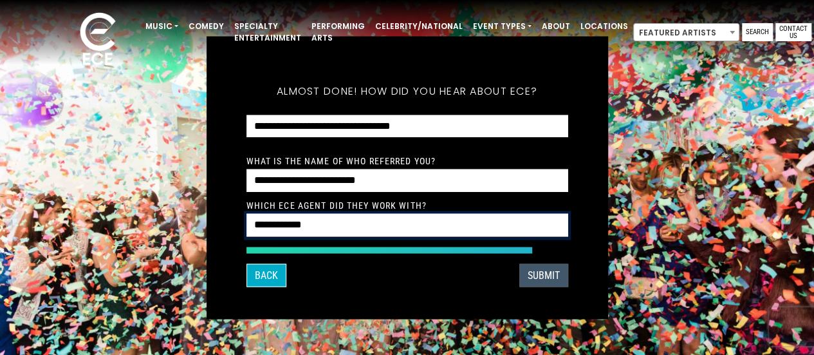 The height and width of the screenshot is (355, 814). I want to click on button: Back, so click(266, 275).